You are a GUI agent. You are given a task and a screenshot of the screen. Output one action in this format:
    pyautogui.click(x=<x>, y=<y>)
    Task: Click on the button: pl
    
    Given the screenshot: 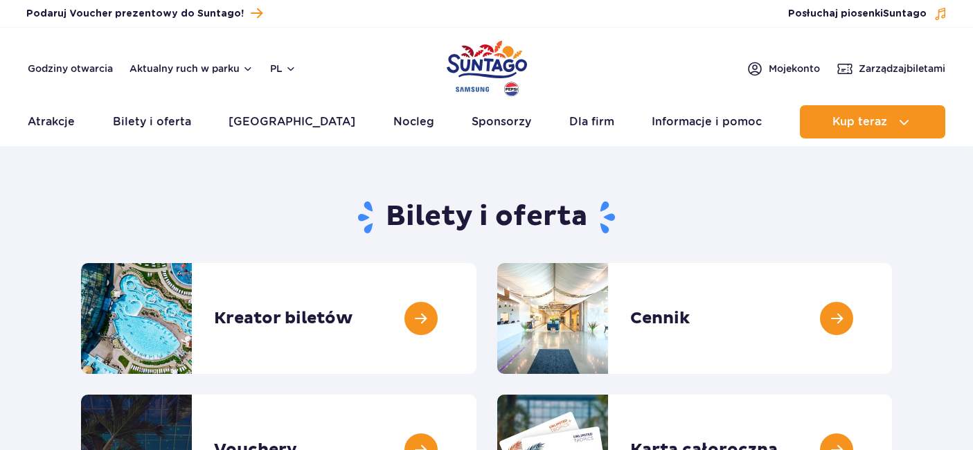 What is the action you would take?
    pyautogui.click(x=283, y=69)
    